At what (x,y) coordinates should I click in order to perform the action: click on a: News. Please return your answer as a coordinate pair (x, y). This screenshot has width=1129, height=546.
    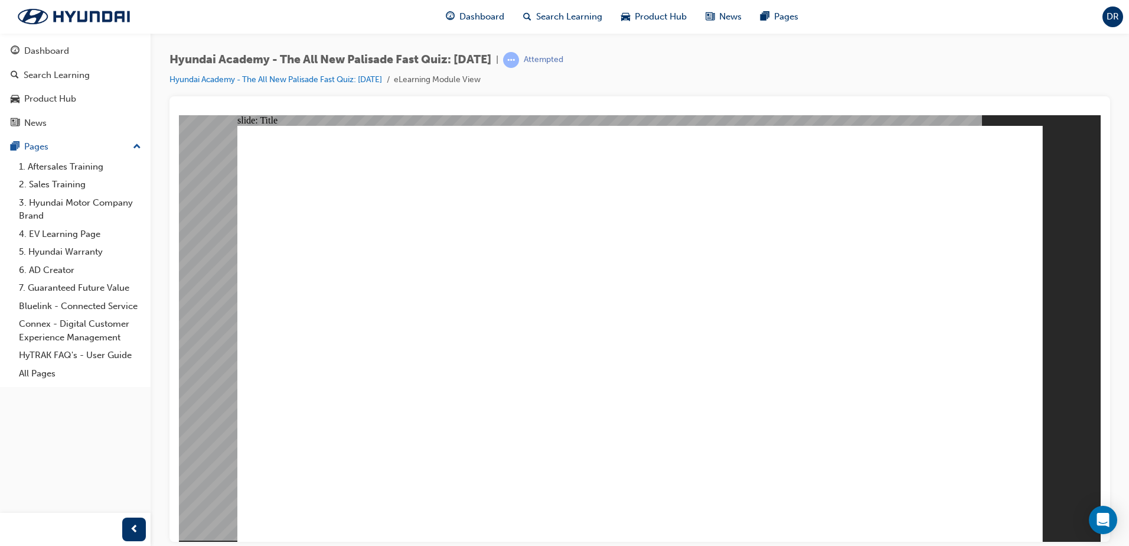
    Looking at the image, I should click on (75, 123).